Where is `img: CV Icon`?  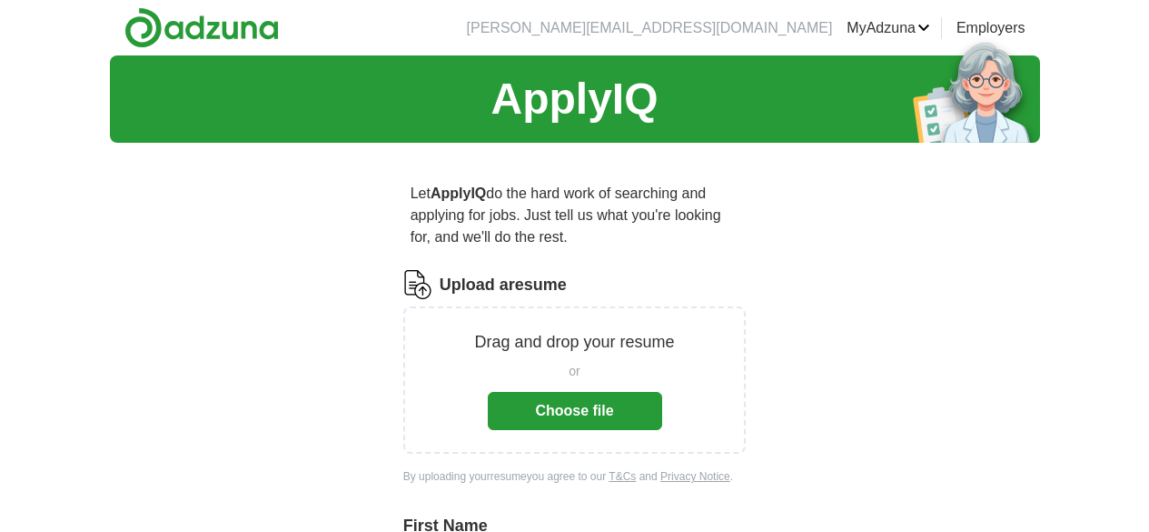 img: CV Icon is located at coordinates (418, 284).